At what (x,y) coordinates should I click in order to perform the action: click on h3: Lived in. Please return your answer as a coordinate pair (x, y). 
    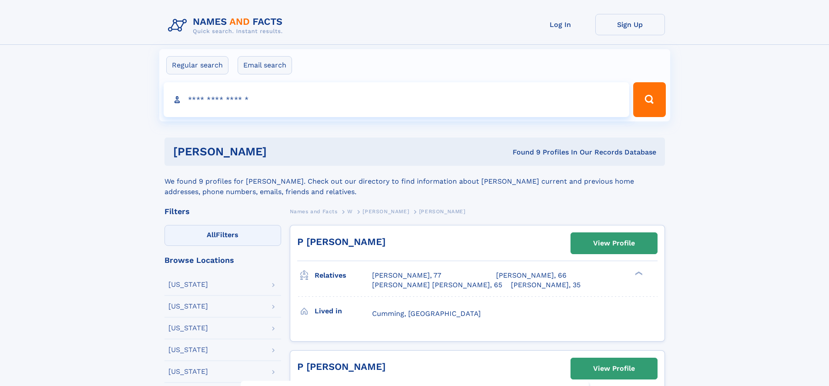
    Looking at the image, I should click on (343, 311).